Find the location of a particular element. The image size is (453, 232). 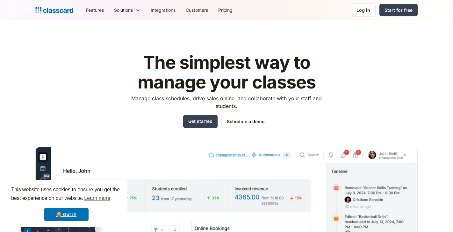

a: Schedule a demo is located at coordinates (246, 121).